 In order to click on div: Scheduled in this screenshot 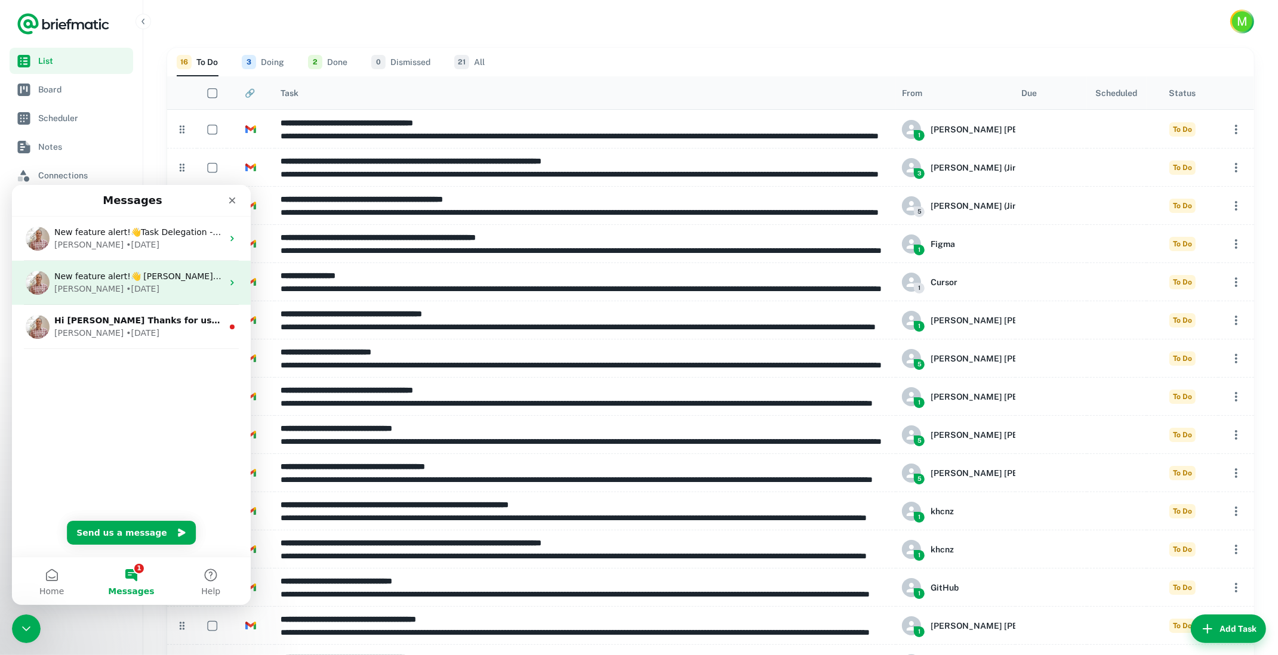, I will do `click(1116, 93)`.